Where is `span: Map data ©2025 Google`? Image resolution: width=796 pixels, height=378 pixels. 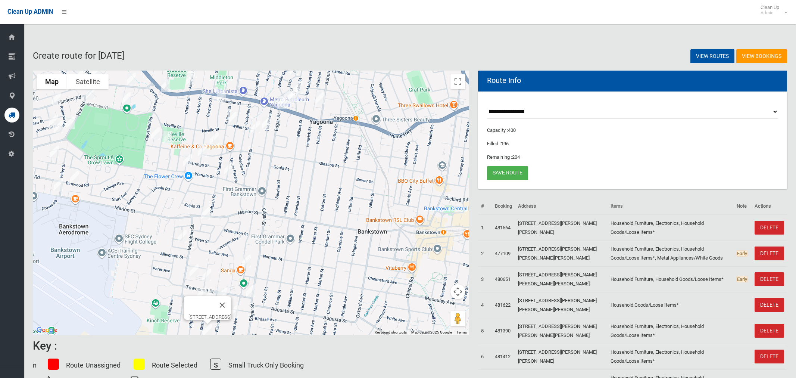 span: Map data ©2025 Google is located at coordinates (432, 332).